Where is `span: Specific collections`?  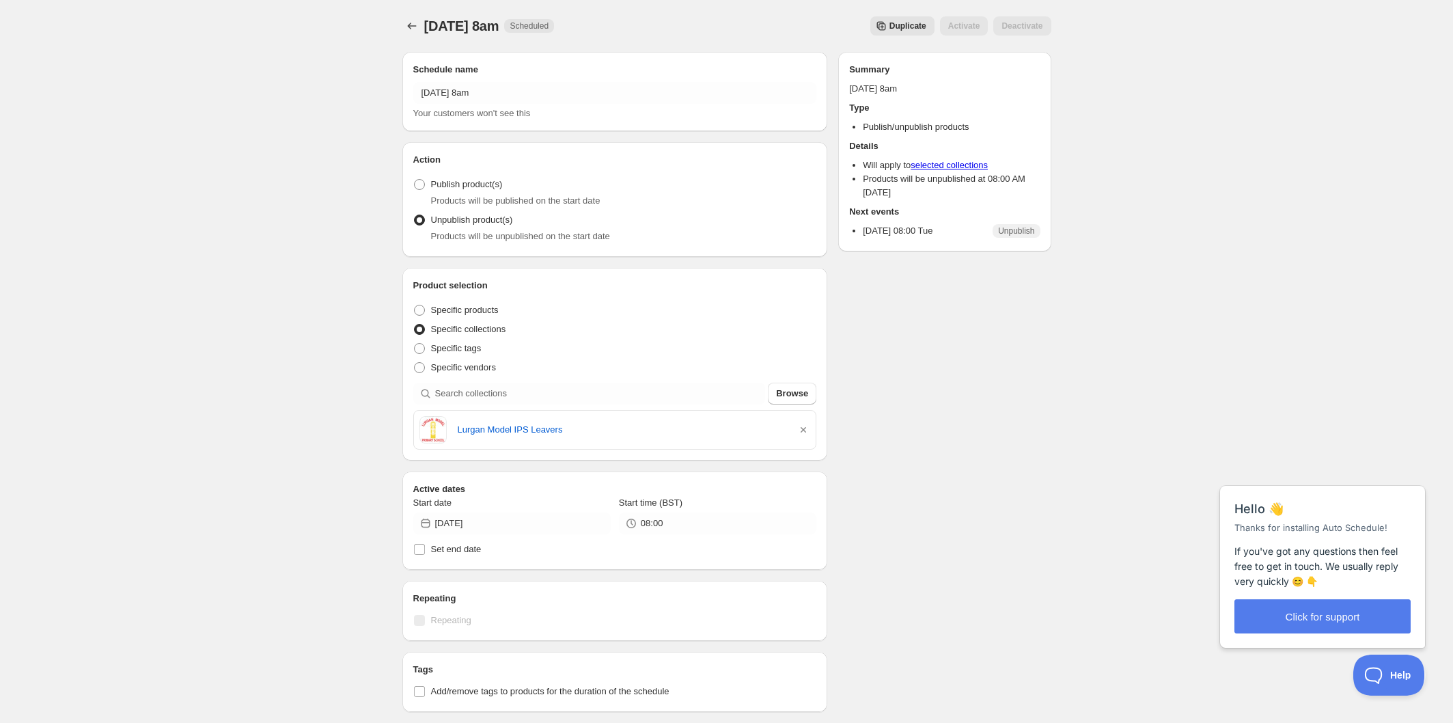
span: Specific collections is located at coordinates (469, 329).